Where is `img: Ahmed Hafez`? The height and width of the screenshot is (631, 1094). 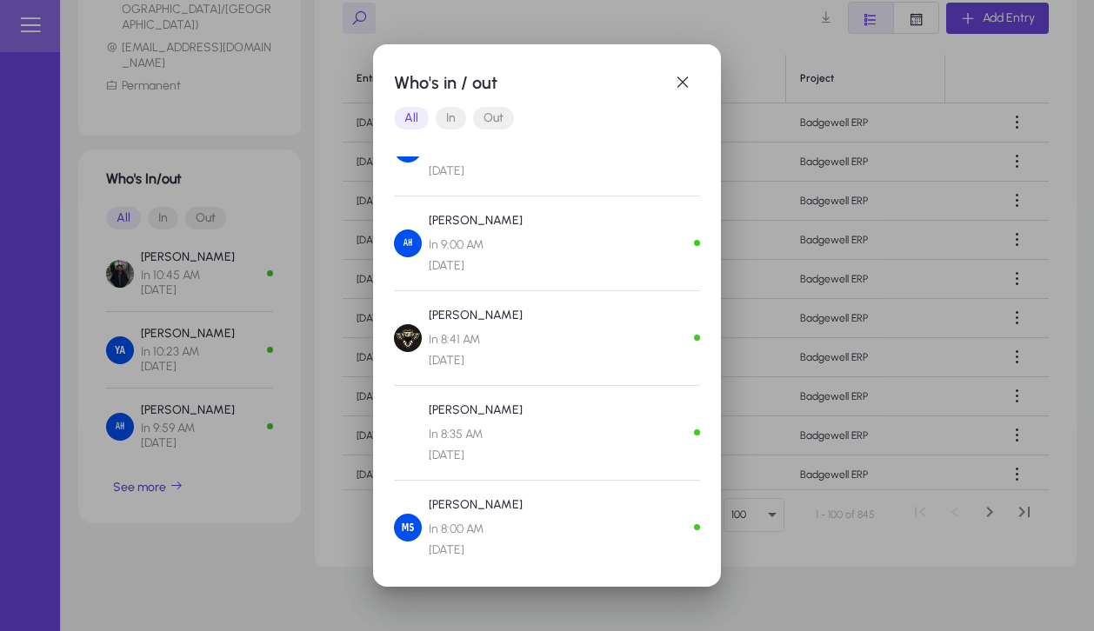 img: Ahmed Hafez is located at coordinates (408, 243).